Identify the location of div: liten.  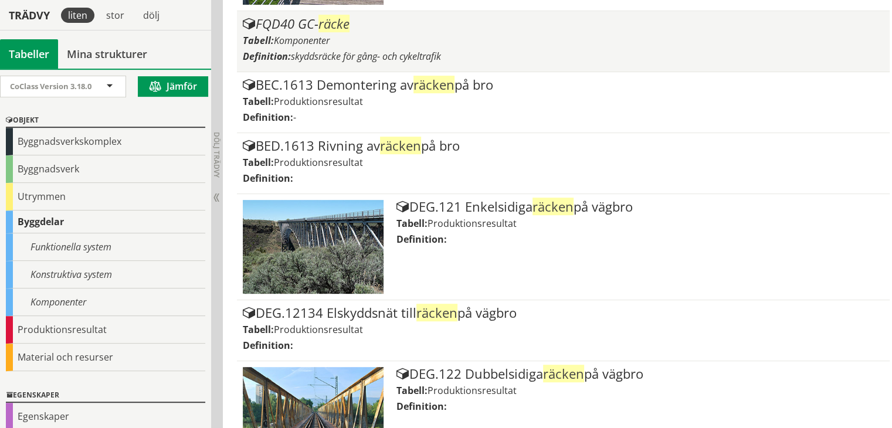
(77, 15).